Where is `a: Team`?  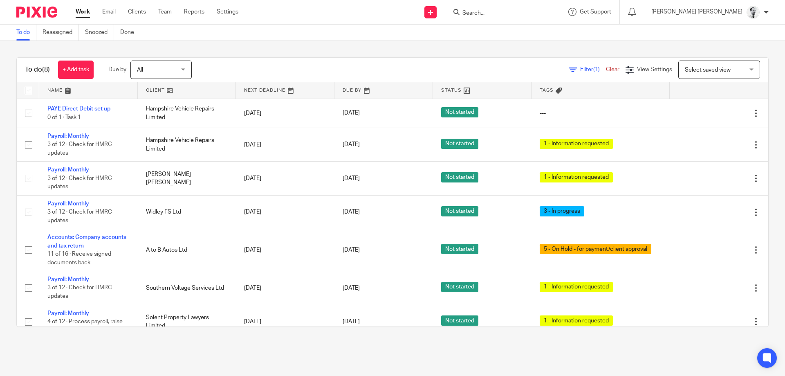 a: Team is located at coordinates (165, 12).